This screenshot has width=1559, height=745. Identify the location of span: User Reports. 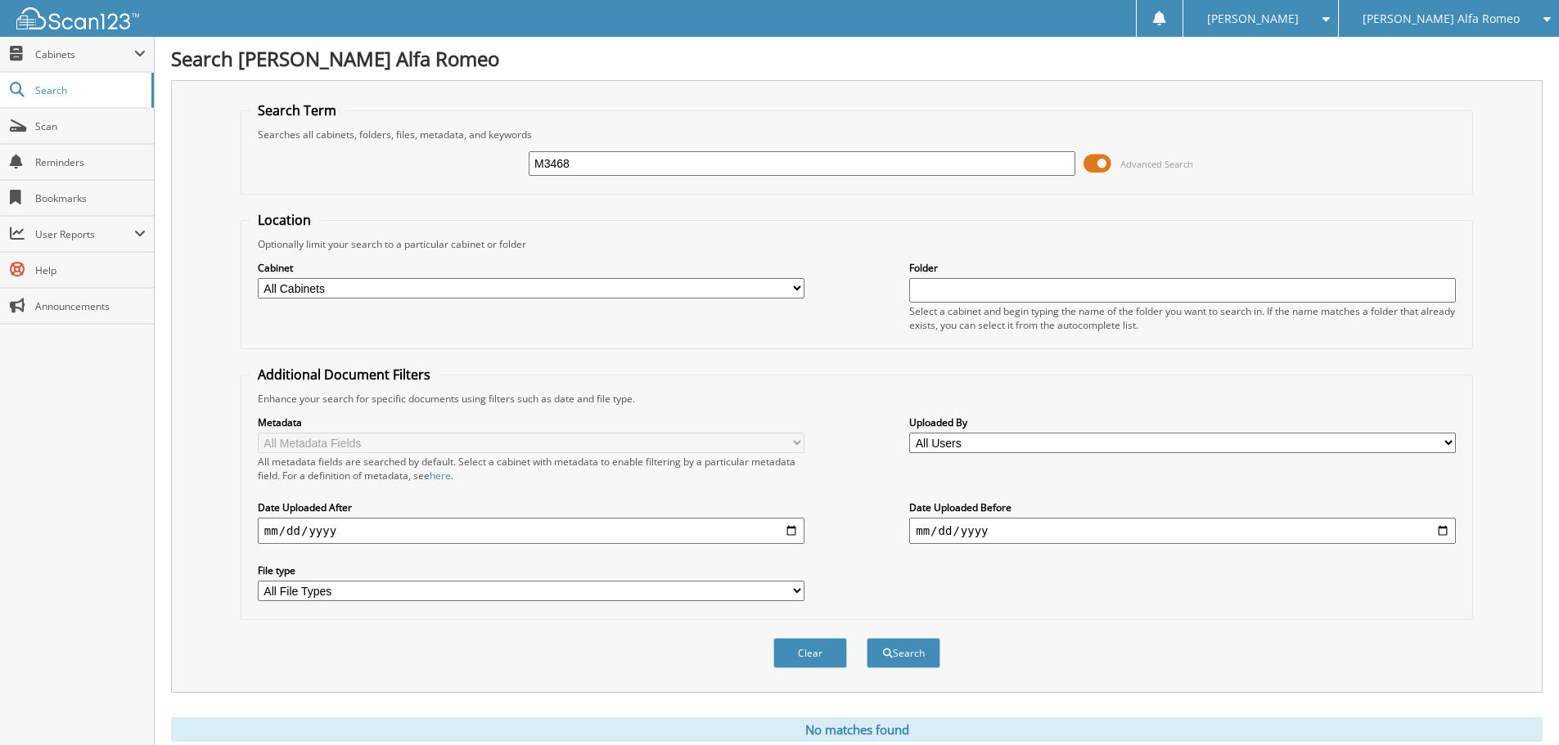
(84, 234).